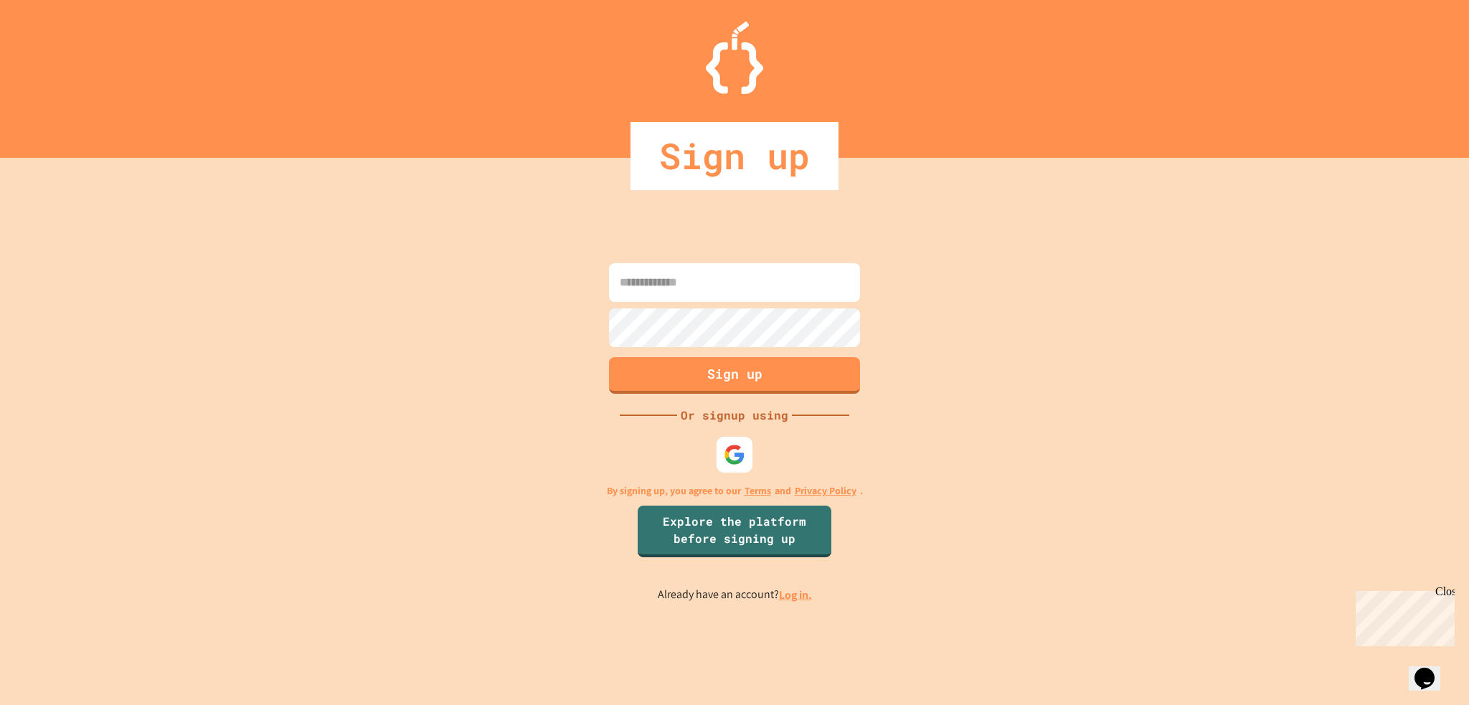  What do you see at coordinates (735, 415) in the screenshot?
I see `div: Or signup using` at bounding box center [735, 415].